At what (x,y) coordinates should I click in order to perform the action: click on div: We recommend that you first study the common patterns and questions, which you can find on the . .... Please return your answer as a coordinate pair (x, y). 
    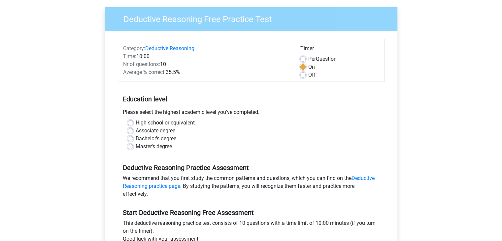
    Looking at the image, I should click on (251, 188).